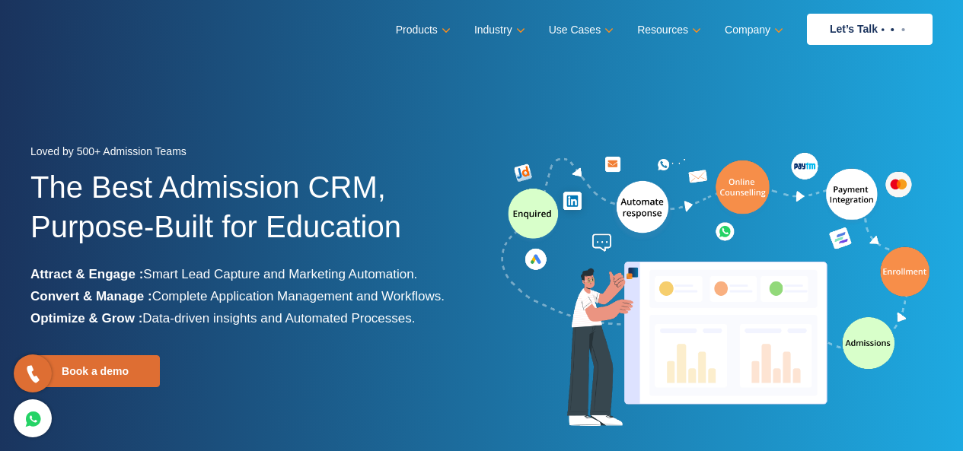  I want to click on h1: The Best Admission CRM, Purpose-Built for Education, so click(250, 215).